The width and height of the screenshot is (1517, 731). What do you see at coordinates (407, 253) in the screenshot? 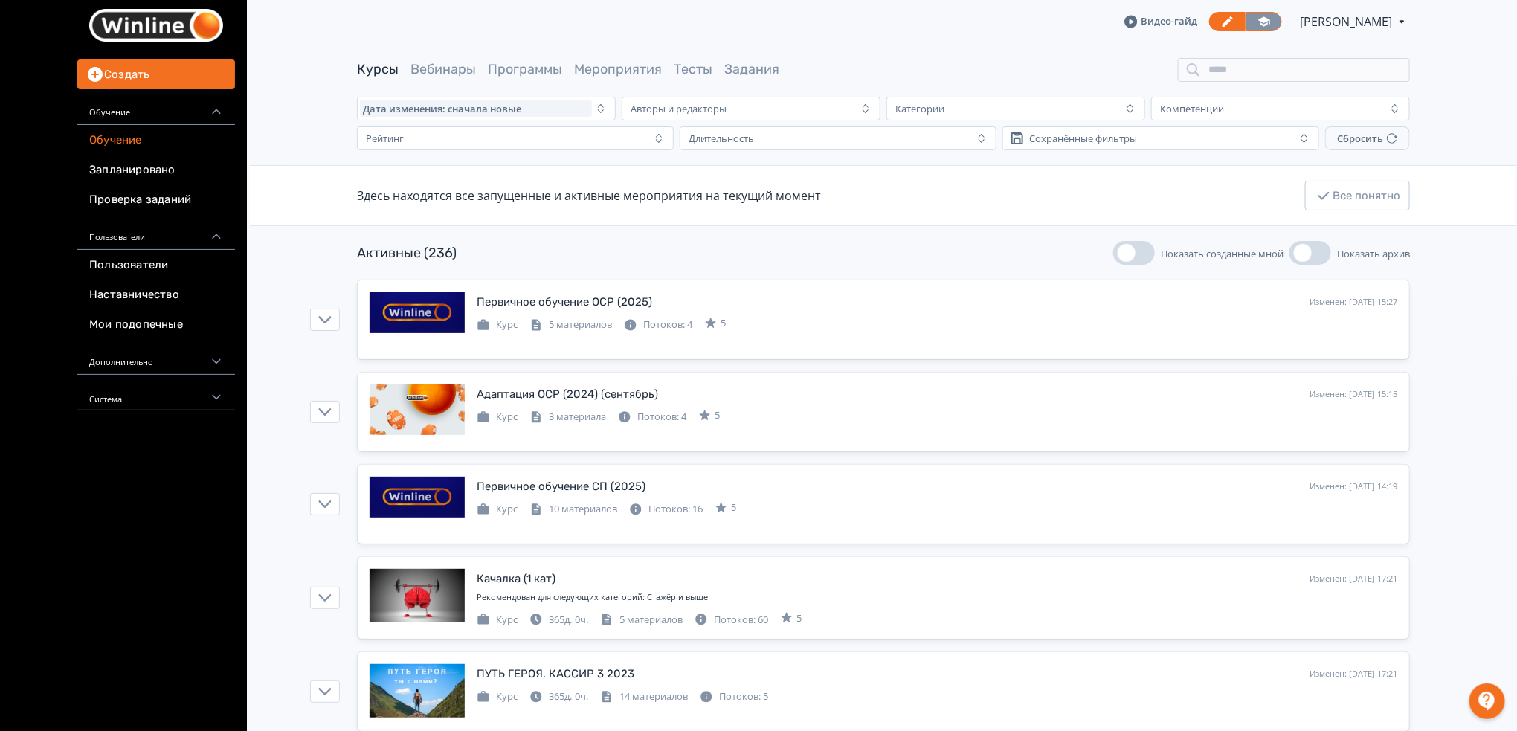
I see `div: Активные (236)` at bounding box center [407, 253].